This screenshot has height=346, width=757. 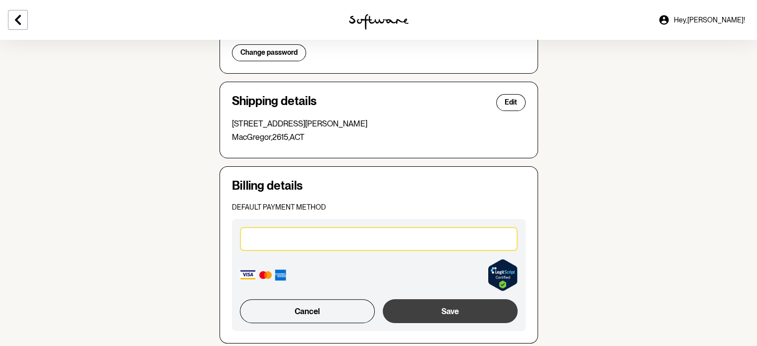 What do you see at coordinates (450, 311) in the screenshot?
I see `button: Save` at bounding box center [450, 311].